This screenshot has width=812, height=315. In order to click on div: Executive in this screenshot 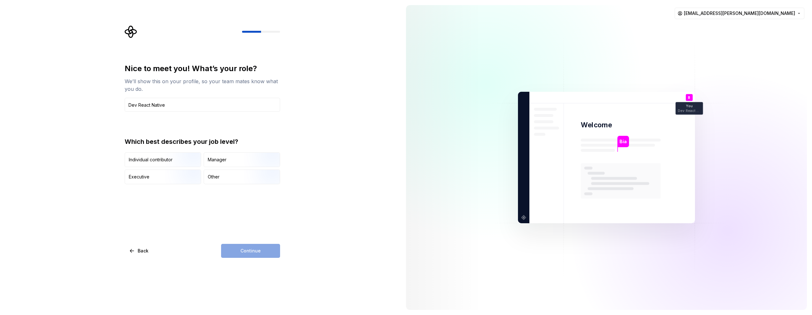, I will do `click(139, 177)`.